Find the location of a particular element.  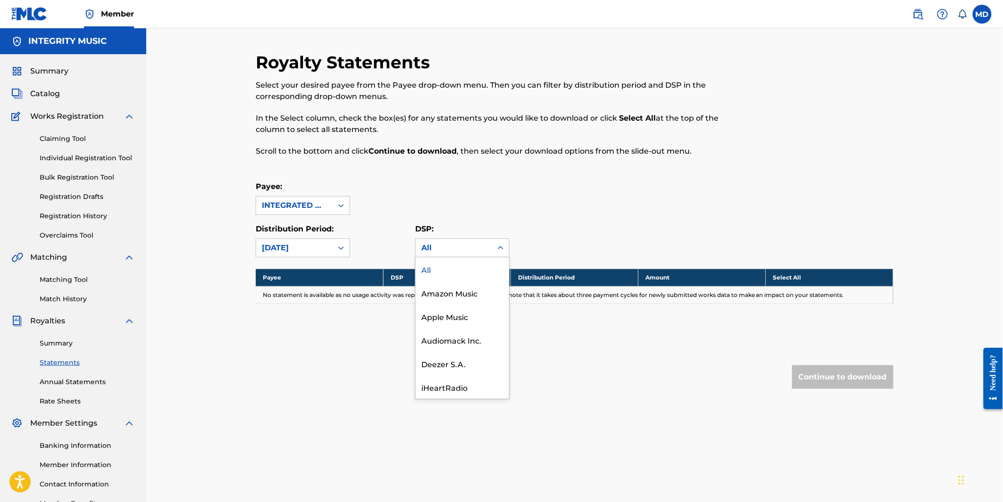

img: Top Rightsholder is located at coordinates (90, 14).